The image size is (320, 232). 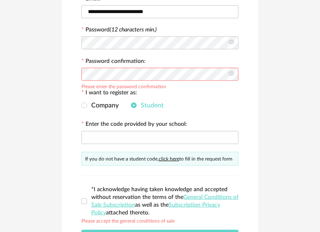 What do you see at coordinates (169, 159) in the screenshot?
I see `a: click here` at bounding box center [169, 159].